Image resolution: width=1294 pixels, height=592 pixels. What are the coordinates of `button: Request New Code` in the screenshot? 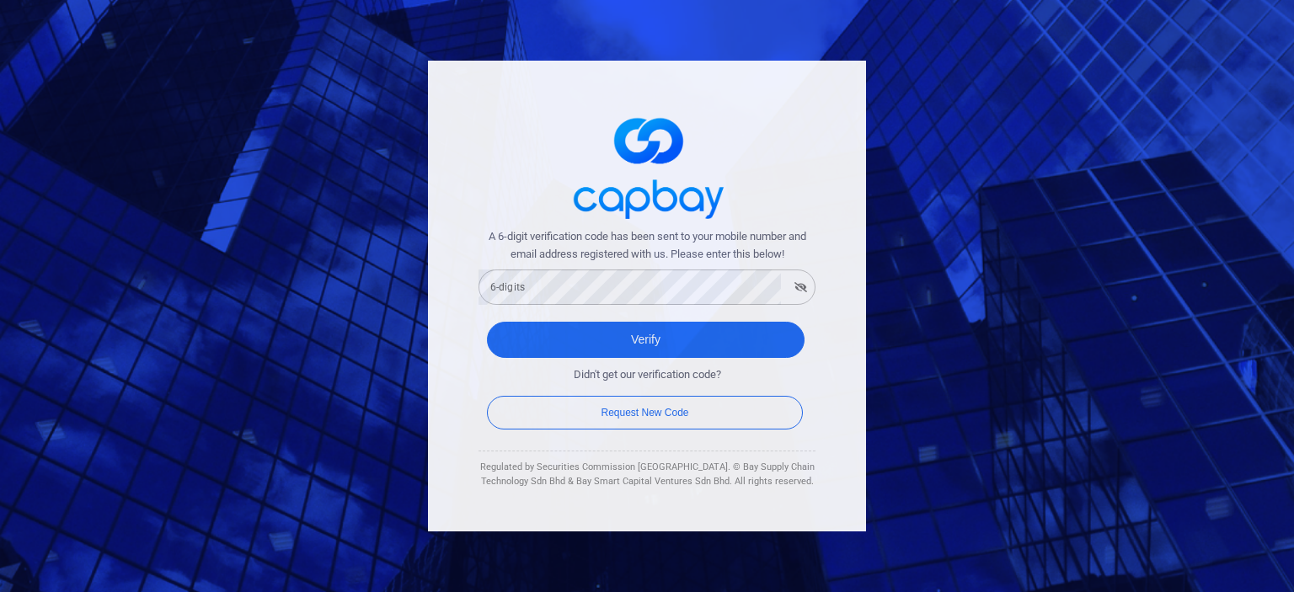 It's located at (645, 413).